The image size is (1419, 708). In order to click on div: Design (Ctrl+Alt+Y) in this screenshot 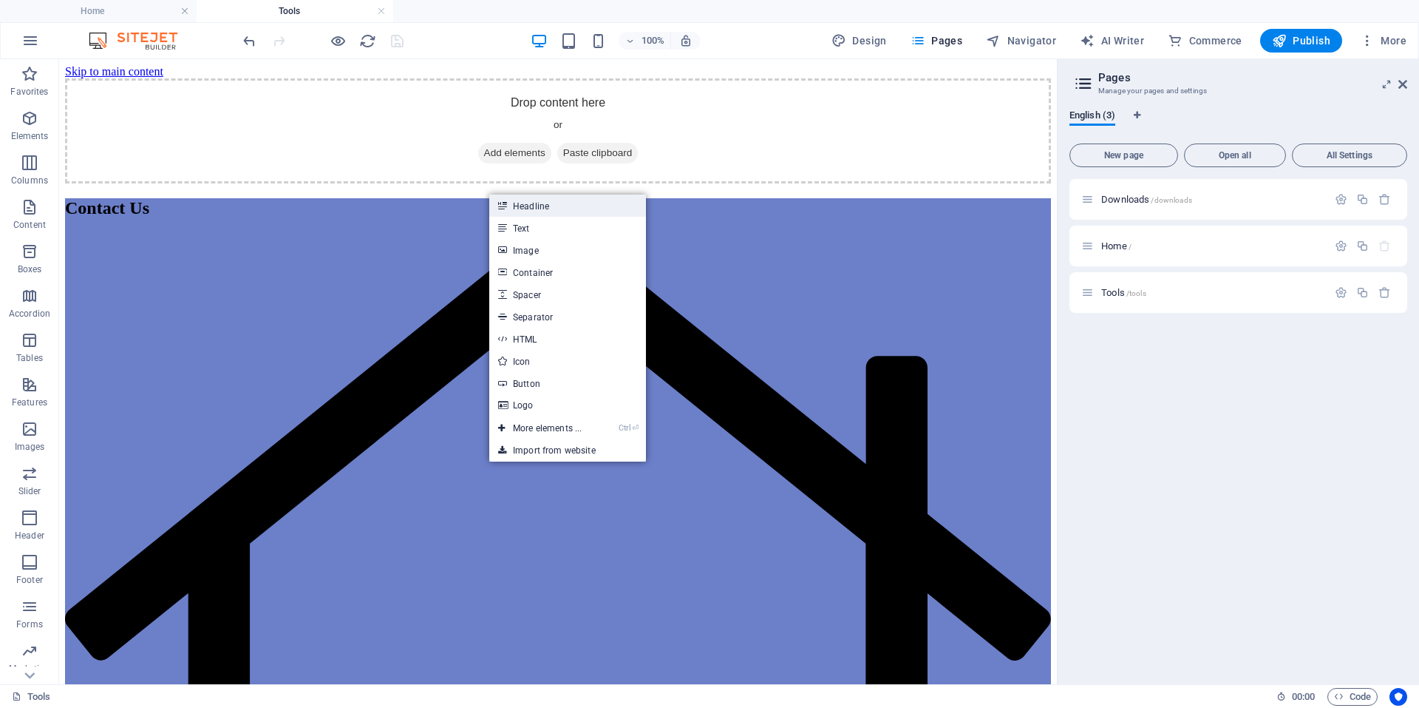, I will do `click(859, 41)`.